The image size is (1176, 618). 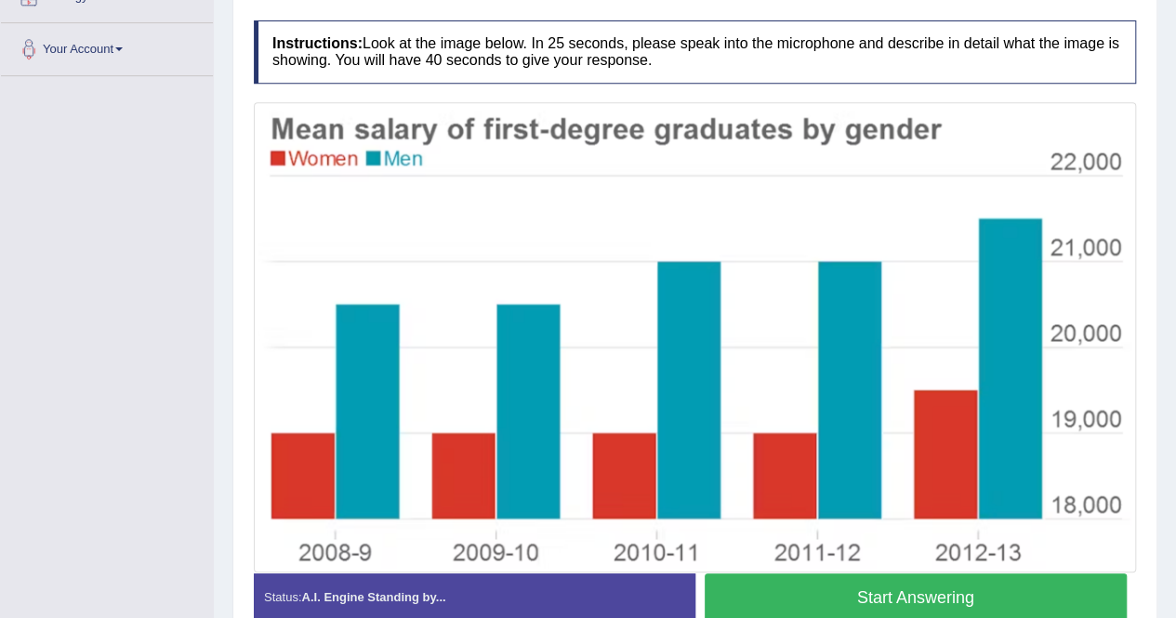 What do you see at coordinates (694, 51) in the screenshot?
I see `h4: Look at the image below. In 25 seconds, please speak into the microphone and describe in detail w...` at bounding box center [694, 51].